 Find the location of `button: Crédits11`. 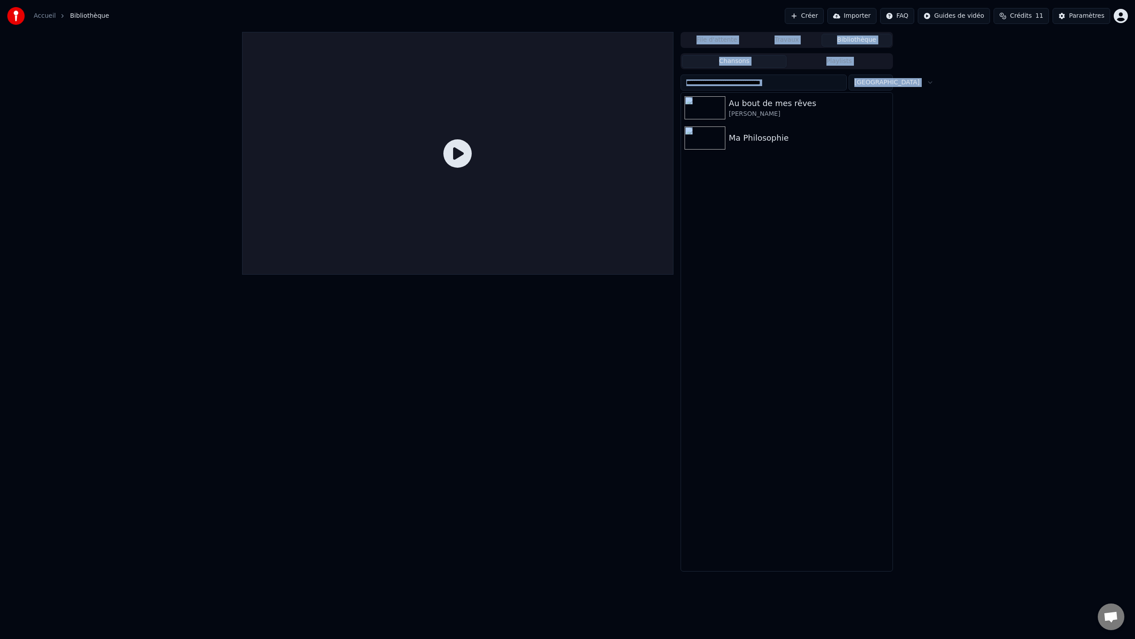

button: Crédits11 is located at coordinates (1021, 16).